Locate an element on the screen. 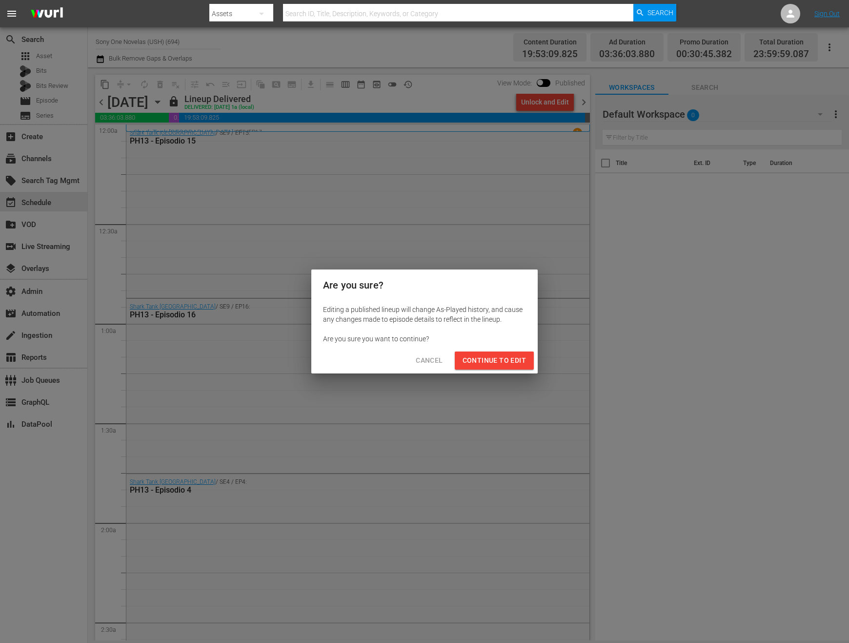 This screenshot has width=849, height=643. div: Editing a published lineup will change As-Played history, and cause any changes made to episode d... is located at coordinates (425, 314).